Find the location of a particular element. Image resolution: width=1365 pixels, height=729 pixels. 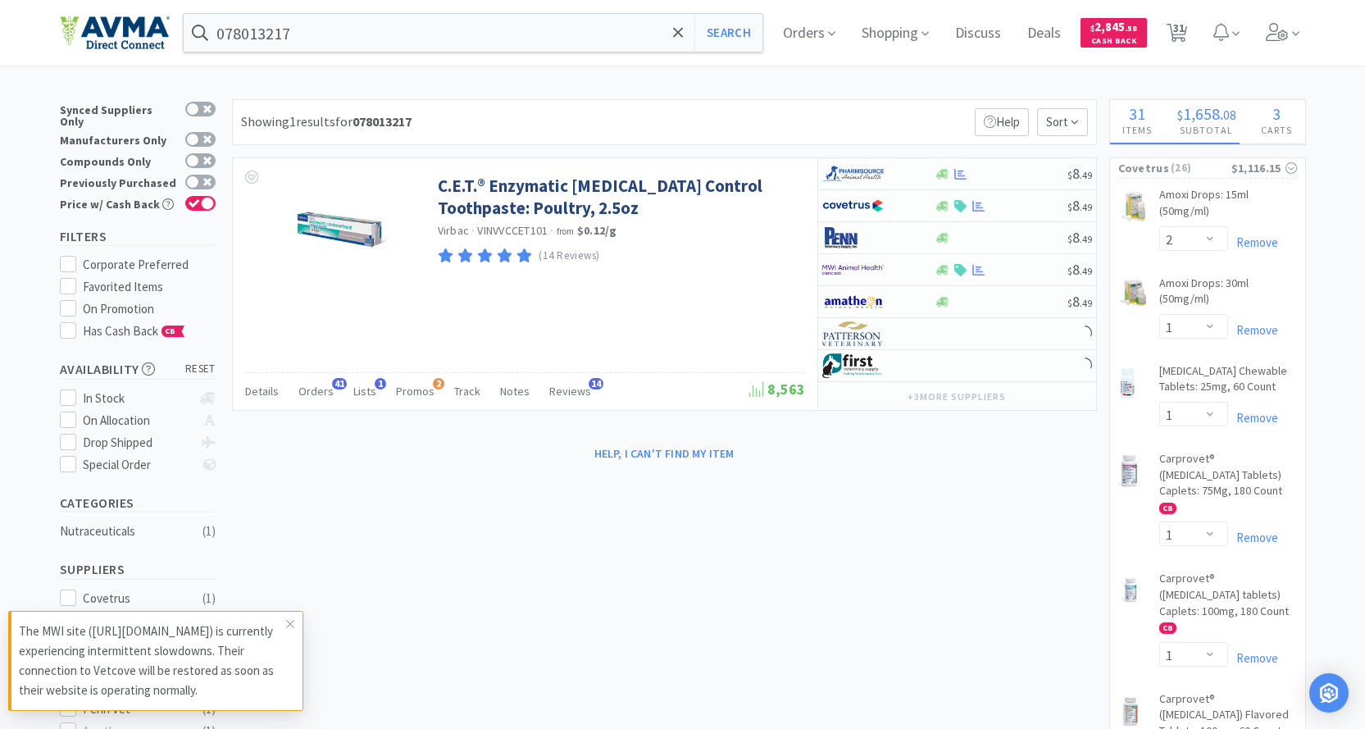

h5: Suppliers is located at coordinates (138, 569).